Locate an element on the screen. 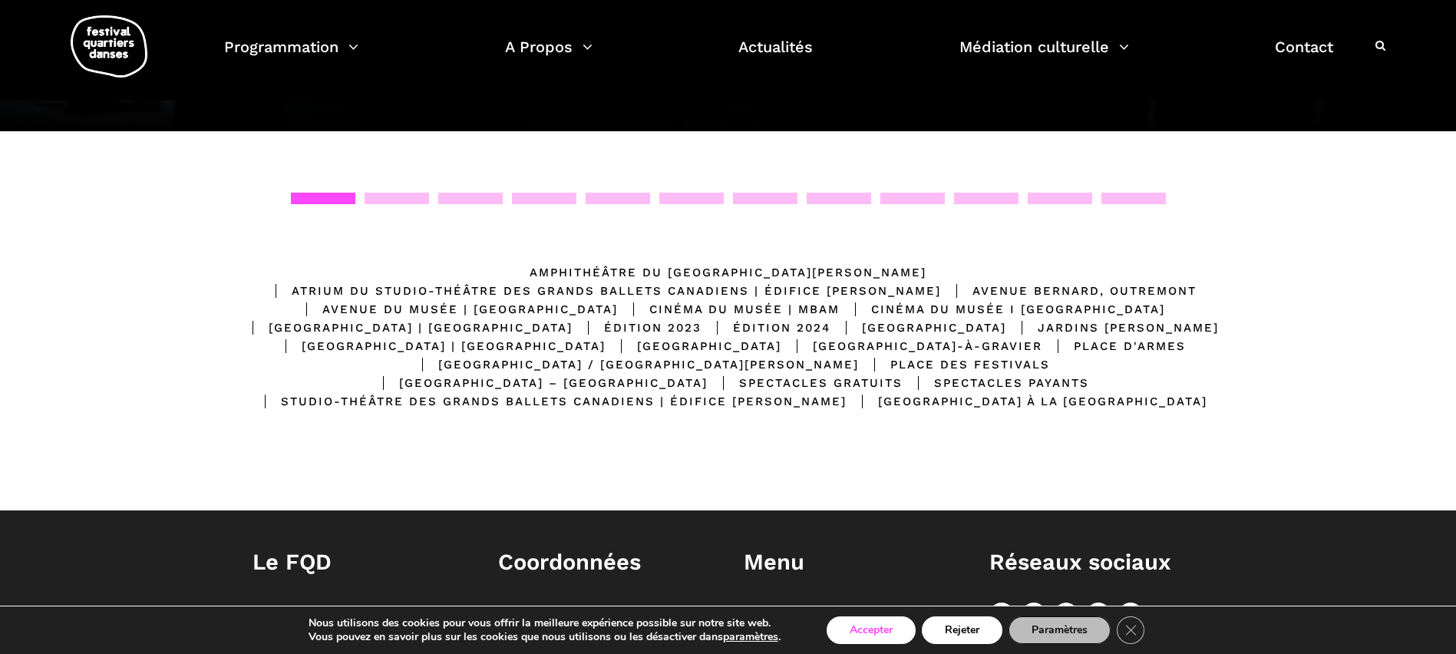 Image resolution: width=1456 pixels, height=654 pixels. div: Édition 2023 is located at coordinates (637, 328).